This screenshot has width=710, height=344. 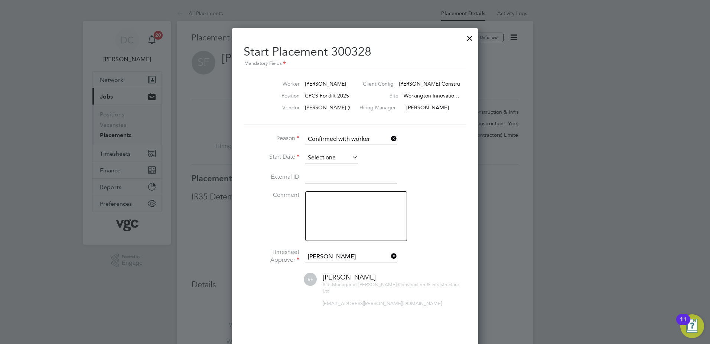 What do you see at coordinates (383, 96) in the screenshot?
I see `label: Site` at bounding box center [383, 96].